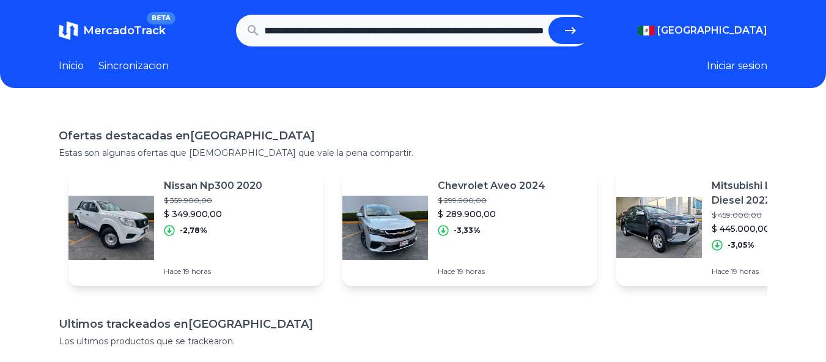  Describe the element at coordinates (467, 230) in the screenshot. I see `p: -3,33%` at that location.